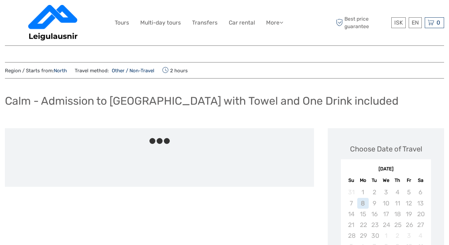 This screenshot has height=245, width=449. I want to click on div: Th, so click(397, 180).